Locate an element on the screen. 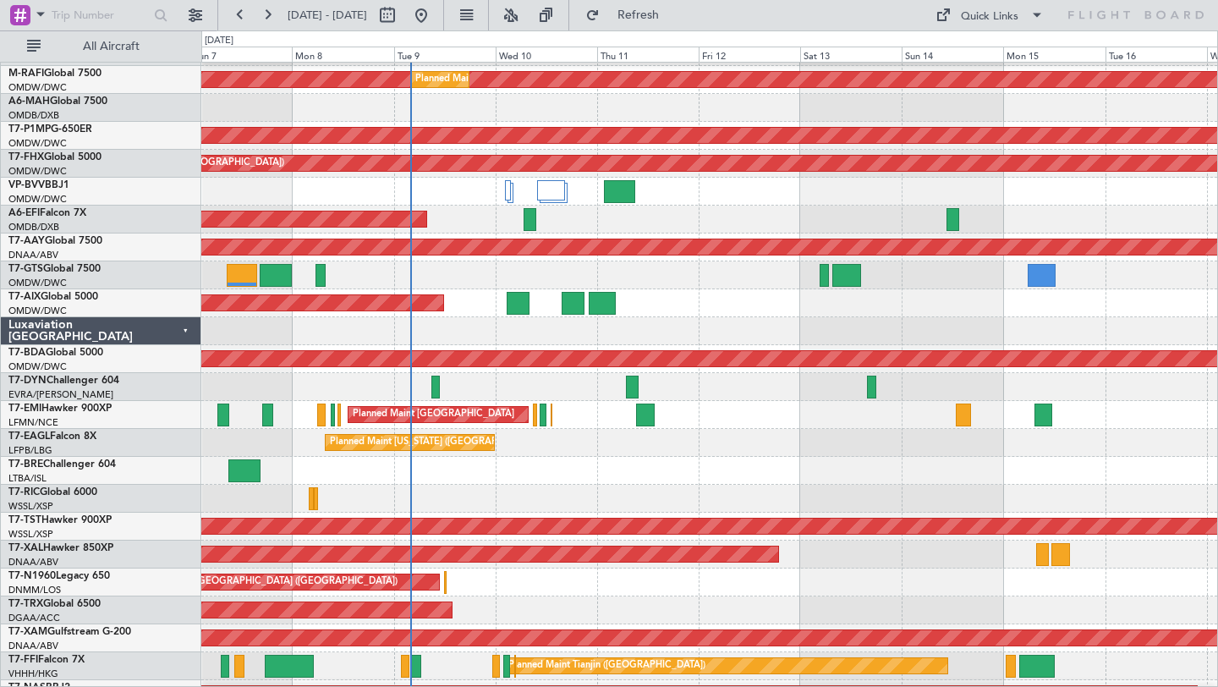 The height and width of the screenshot is (687, 1218). span: A6-MAH is located at coordinates (29, 101).